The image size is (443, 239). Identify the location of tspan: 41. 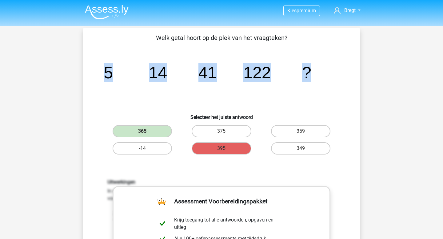
(207, 73).